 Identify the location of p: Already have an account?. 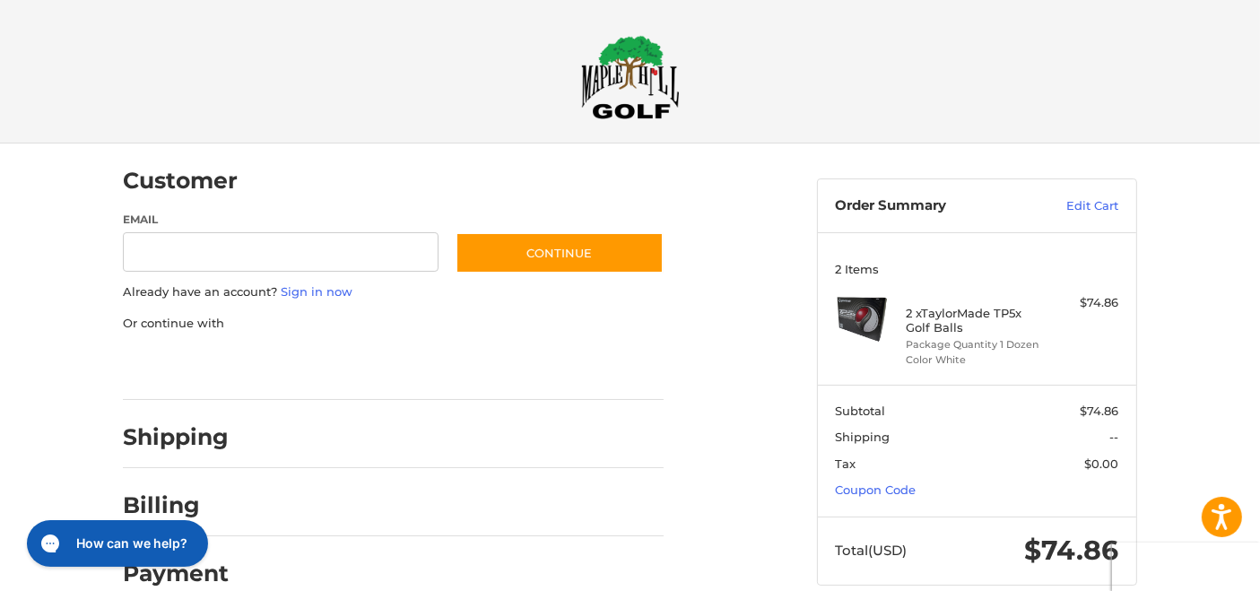
(393, 292).